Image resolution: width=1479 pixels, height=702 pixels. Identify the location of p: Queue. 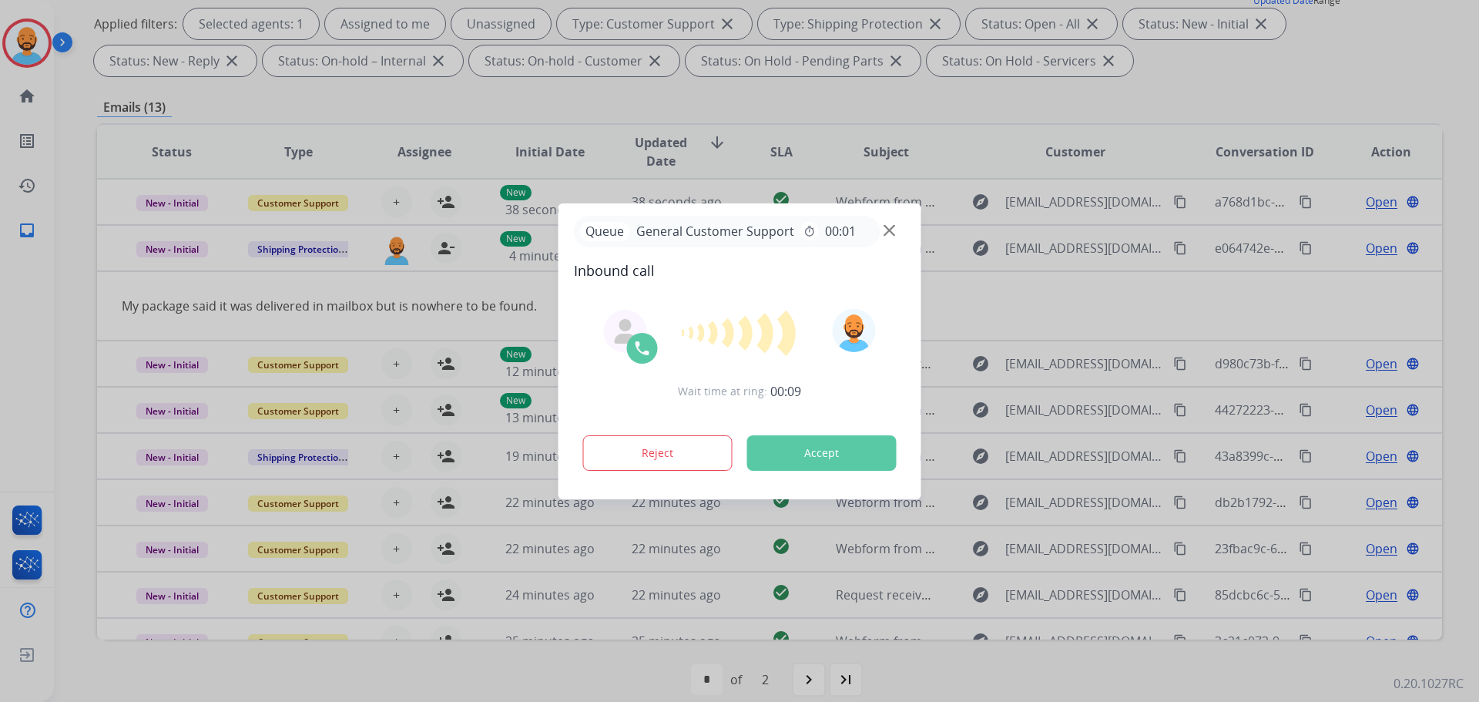
(605, 231).